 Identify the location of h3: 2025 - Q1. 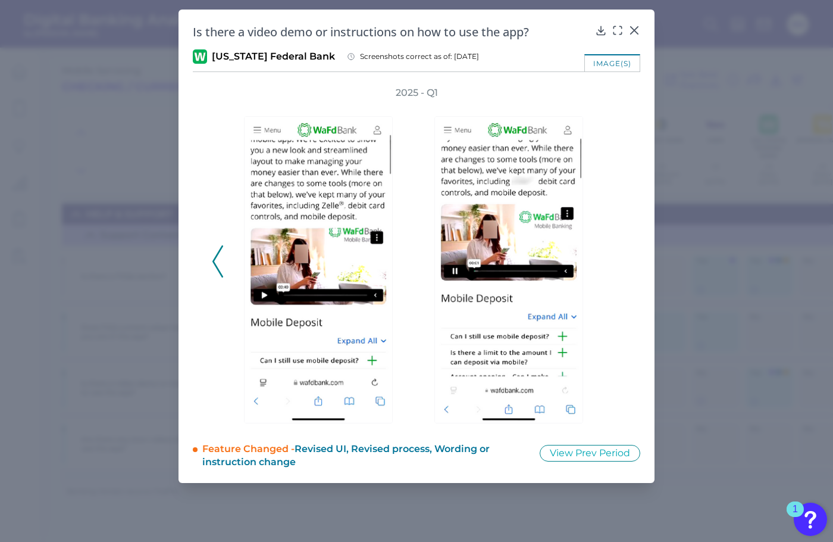
(417, 93).